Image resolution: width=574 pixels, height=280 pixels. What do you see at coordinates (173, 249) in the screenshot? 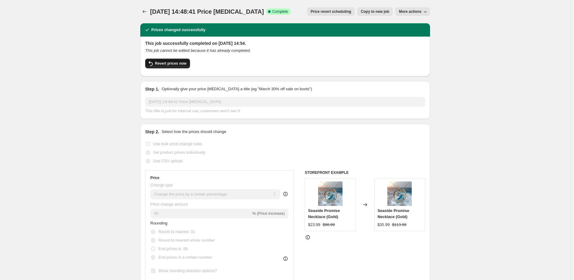
I see `span: End prices in .99` at bounding box center [173, 249].